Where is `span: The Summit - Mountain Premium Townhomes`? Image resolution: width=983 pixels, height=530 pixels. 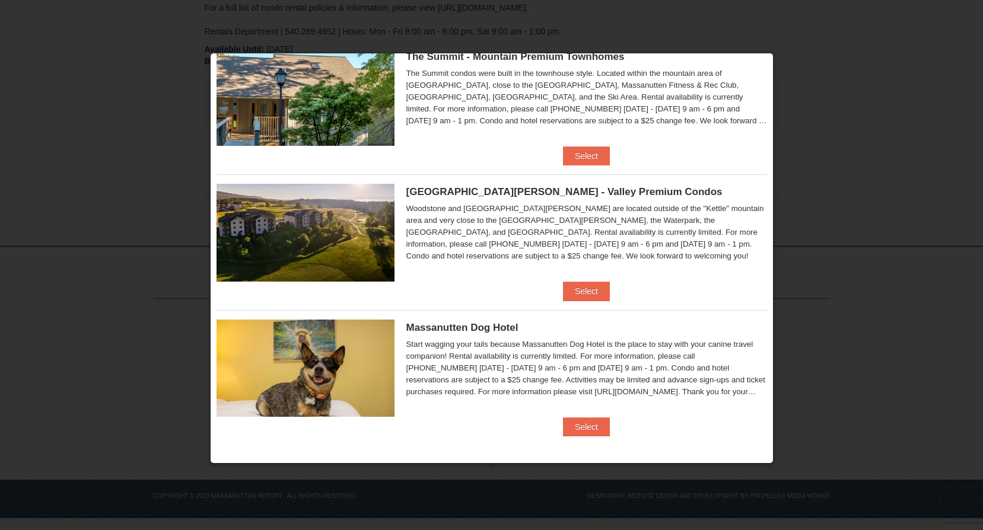 span: The Summit - Mountain Premium Townhomes is located at coordinates (516, 56).